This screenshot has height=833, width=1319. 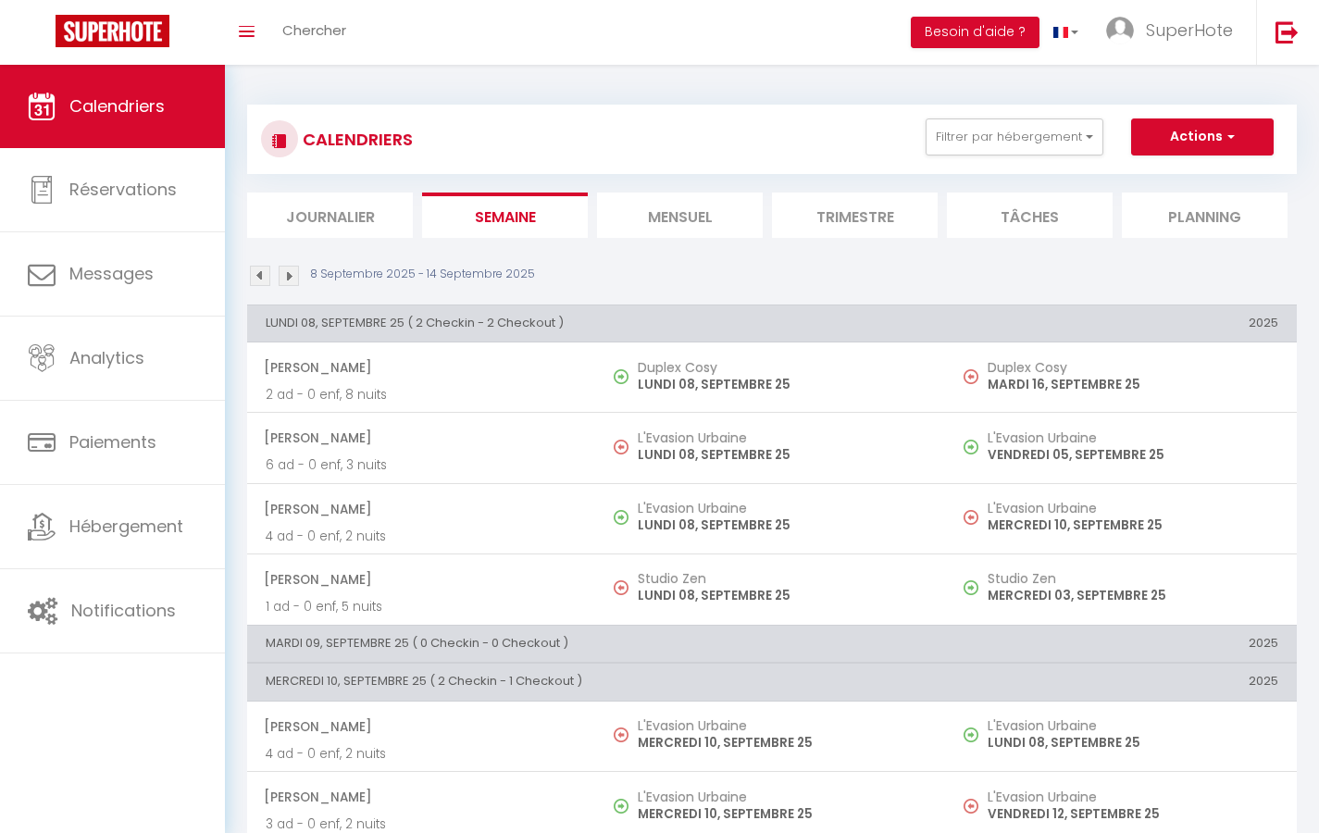 What do you see at coordinates (117, 106) in the screenshot?
I see `span: Calendriers` at bounding box center [117, 106].